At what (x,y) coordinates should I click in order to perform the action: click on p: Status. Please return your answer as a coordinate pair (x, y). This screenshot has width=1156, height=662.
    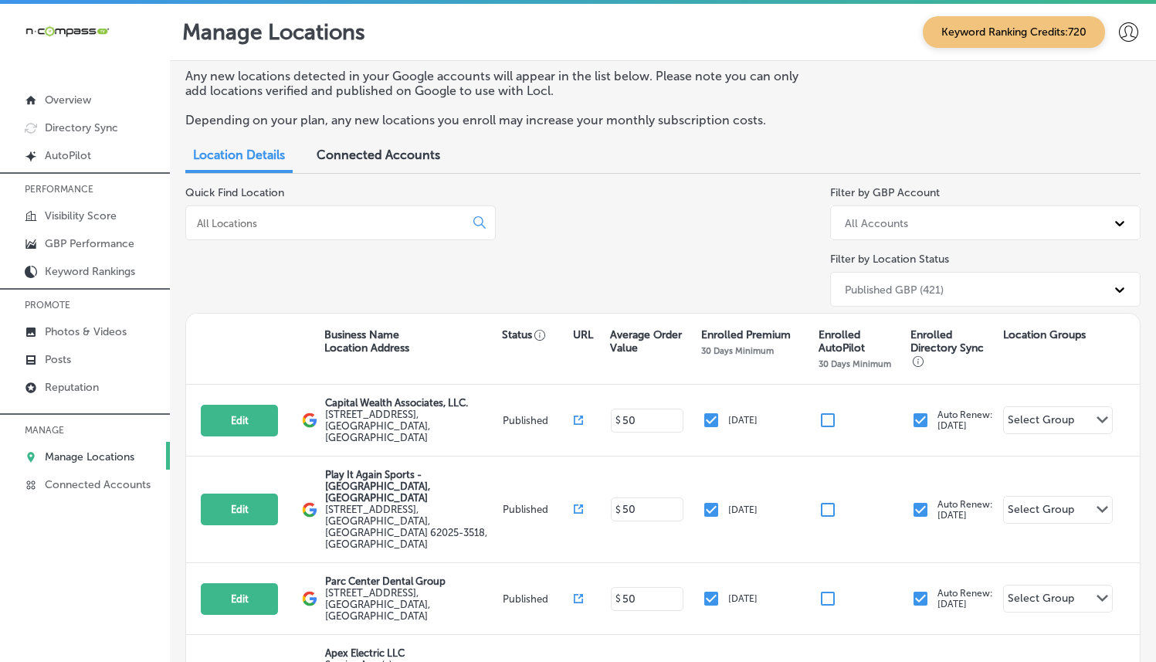
    Looking at the image, I should click on (538, 335).